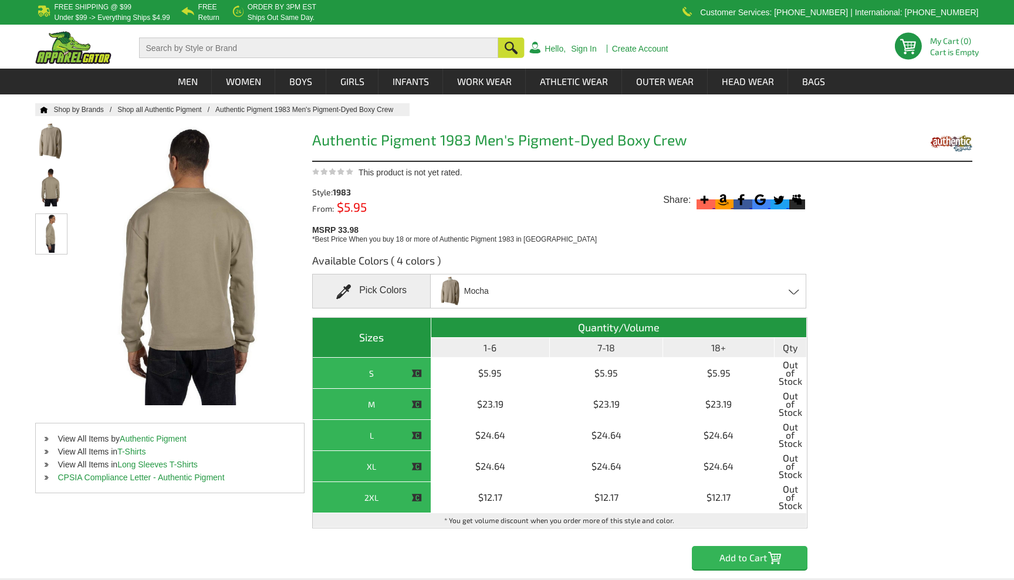  What do you see at coordinates (209, 18) in the screenshot?
I see `p: Return` at bounding box center [209, 18].